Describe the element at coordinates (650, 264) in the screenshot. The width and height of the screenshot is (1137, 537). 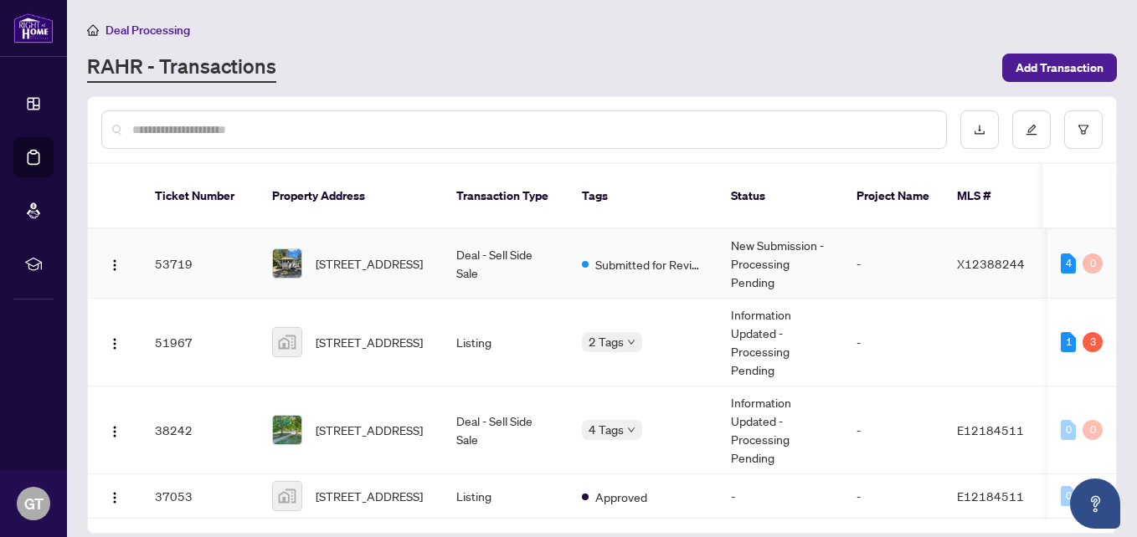
I see `span: Submitted for Review` at that location.